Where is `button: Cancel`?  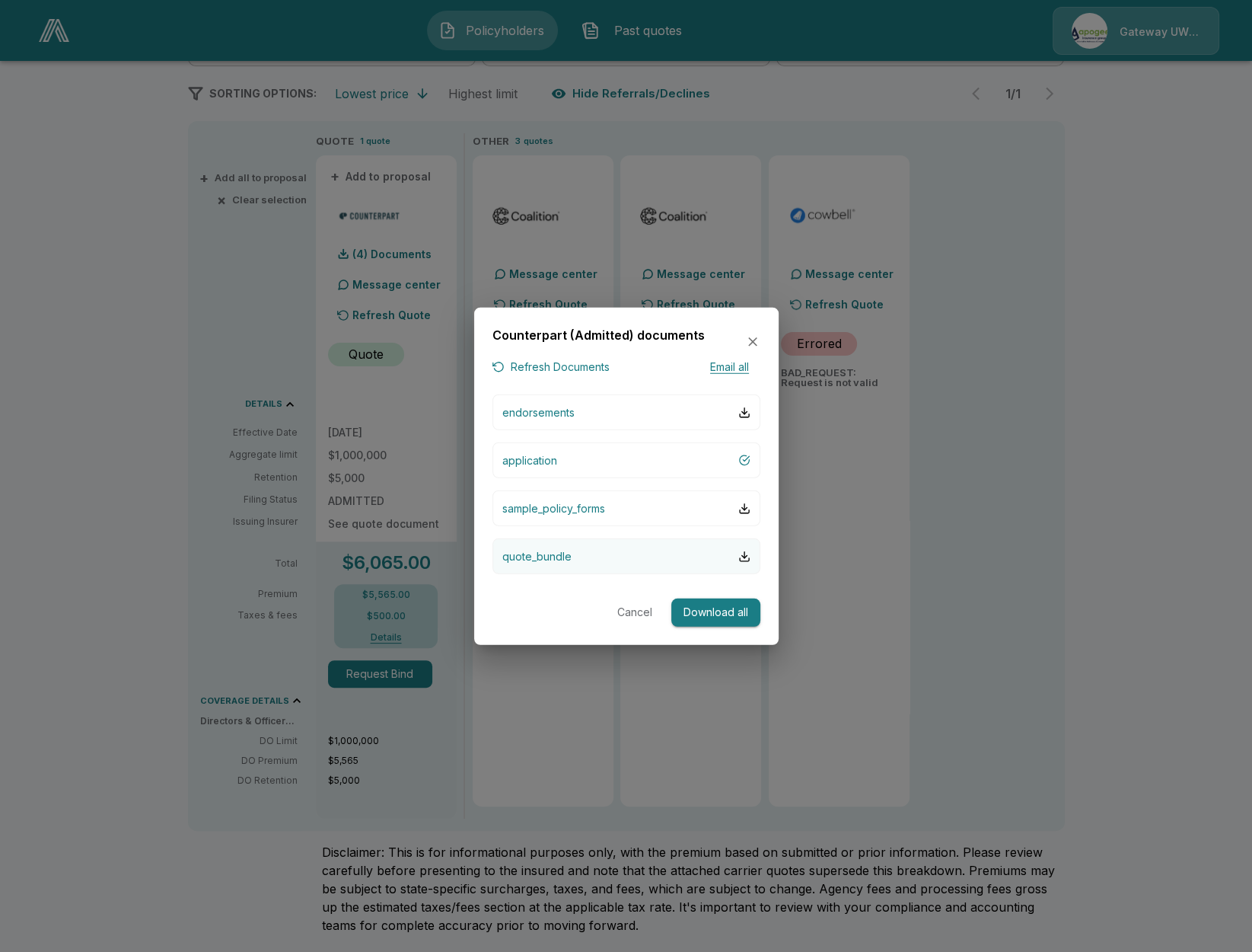
button: Cancel is located at coordinates (635, 612).